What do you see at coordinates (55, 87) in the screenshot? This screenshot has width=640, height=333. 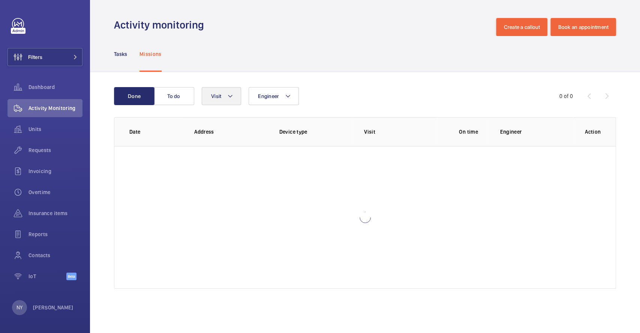 I see `span: Dashboard` at bounding box center [55, 87].